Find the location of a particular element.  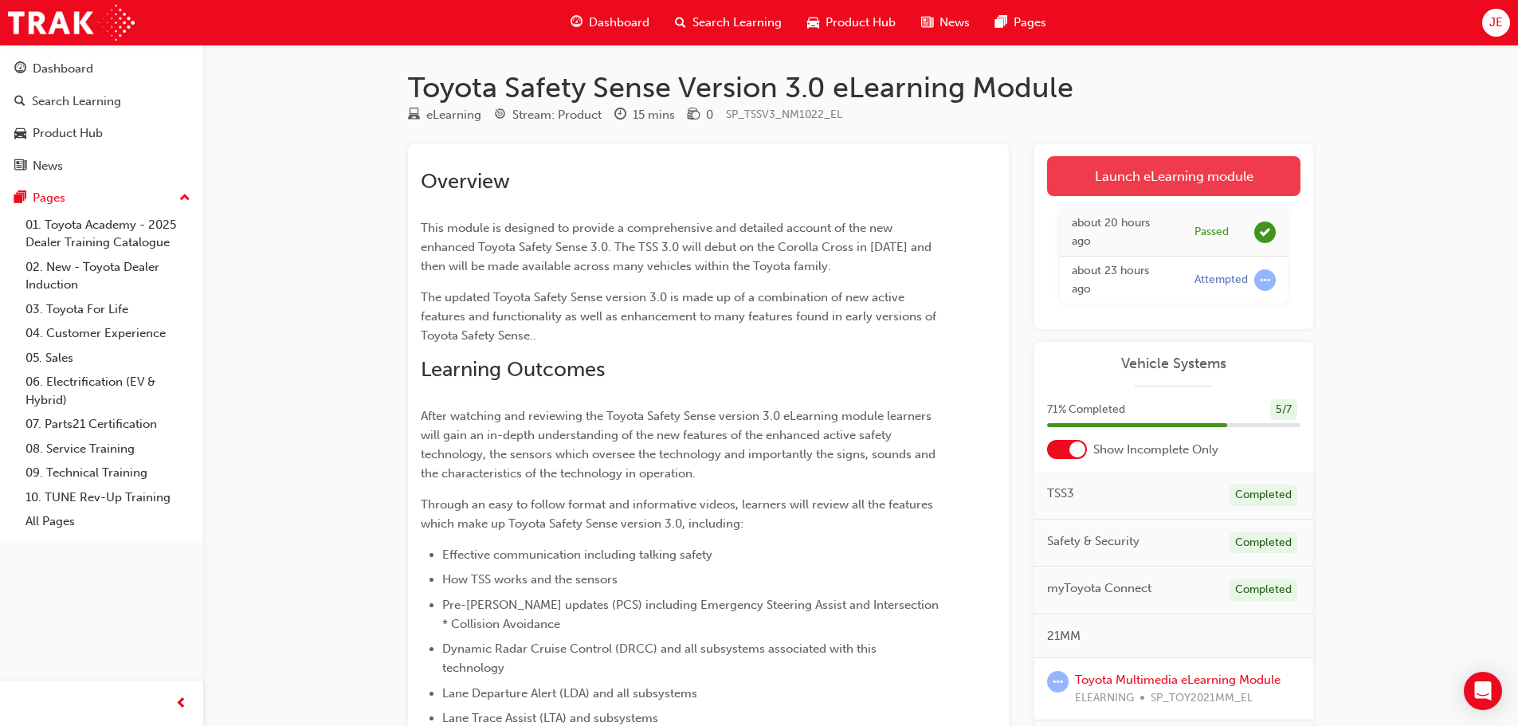

span: Lane Departure Alert (LDA) and all subsystems is located at coordinates (570, 693).